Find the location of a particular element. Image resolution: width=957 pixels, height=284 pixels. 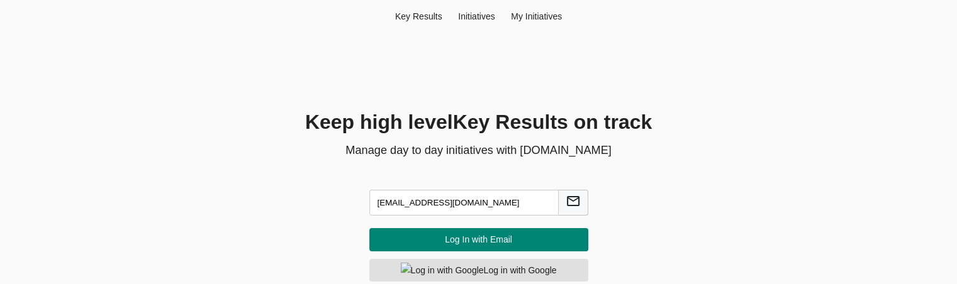

img: Log in with Google is located at coordinates (442, 271).